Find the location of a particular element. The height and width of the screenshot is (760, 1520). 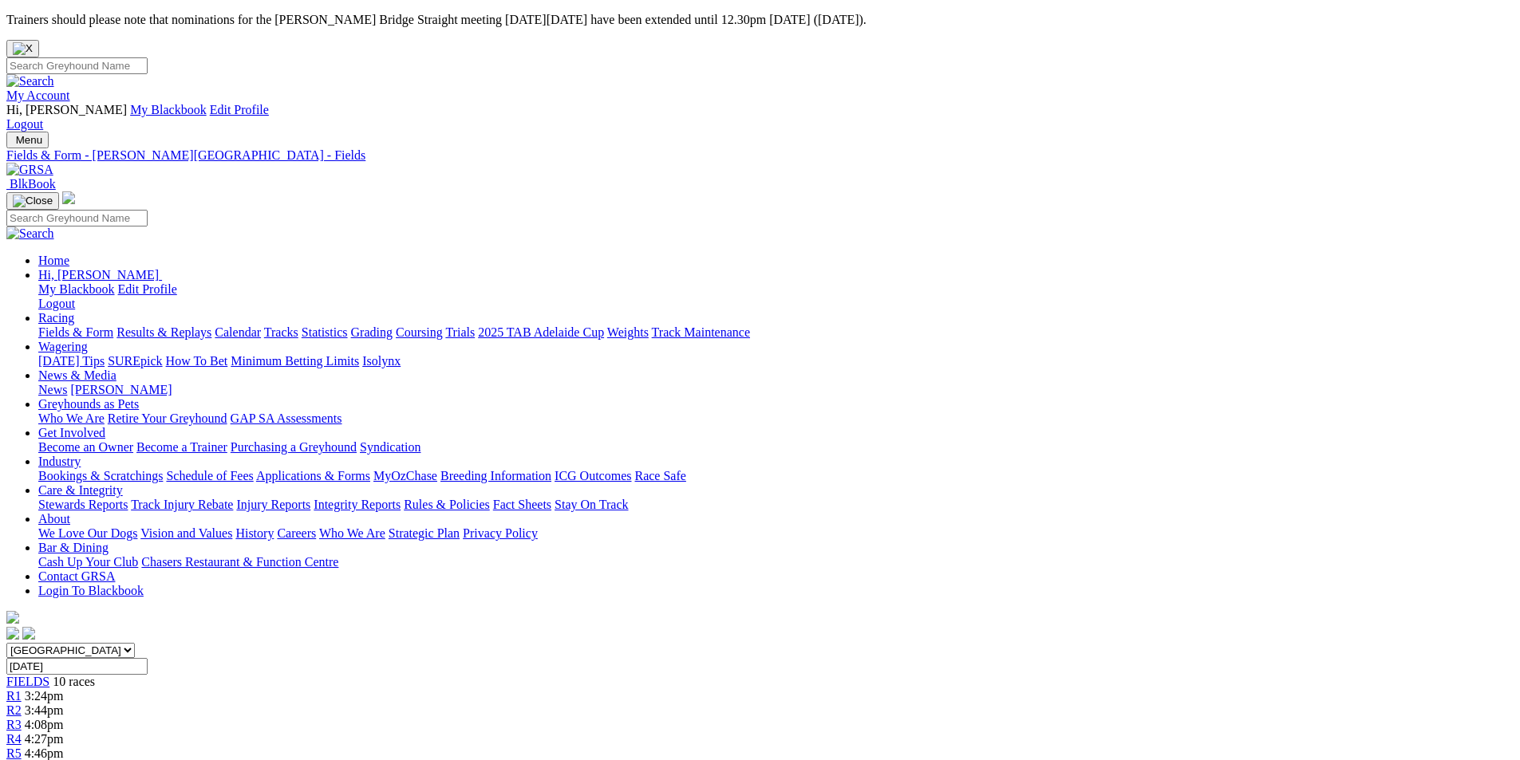

span: 4:08pm is located at coordinates (44, 724).